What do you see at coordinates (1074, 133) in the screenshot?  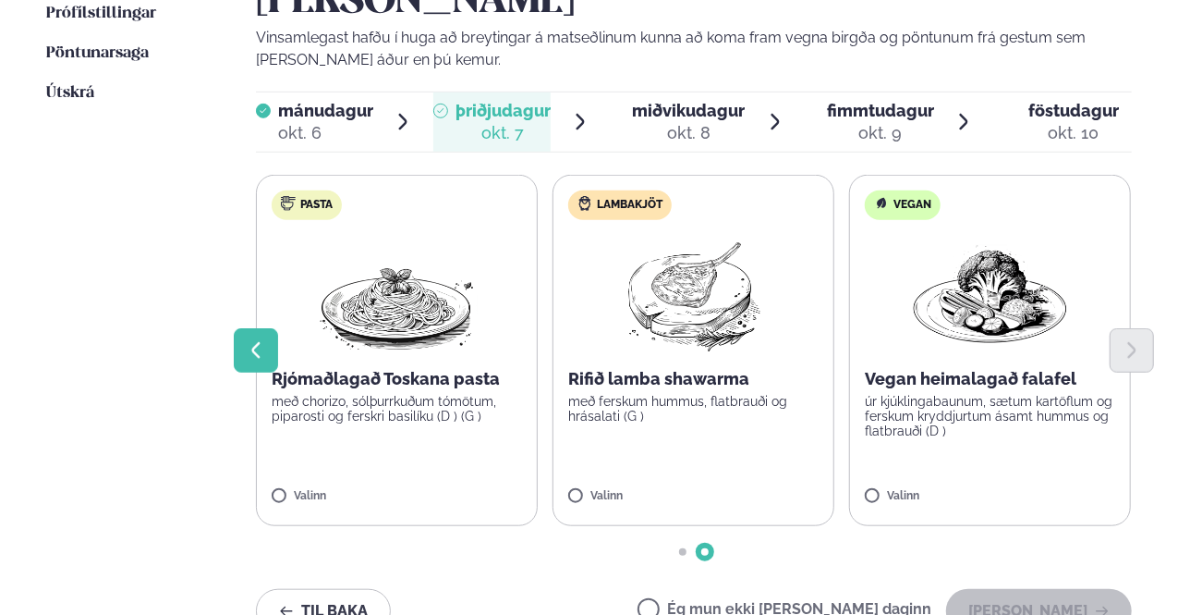 I see `div: okt. 10` at bounding box center [1074, 133].